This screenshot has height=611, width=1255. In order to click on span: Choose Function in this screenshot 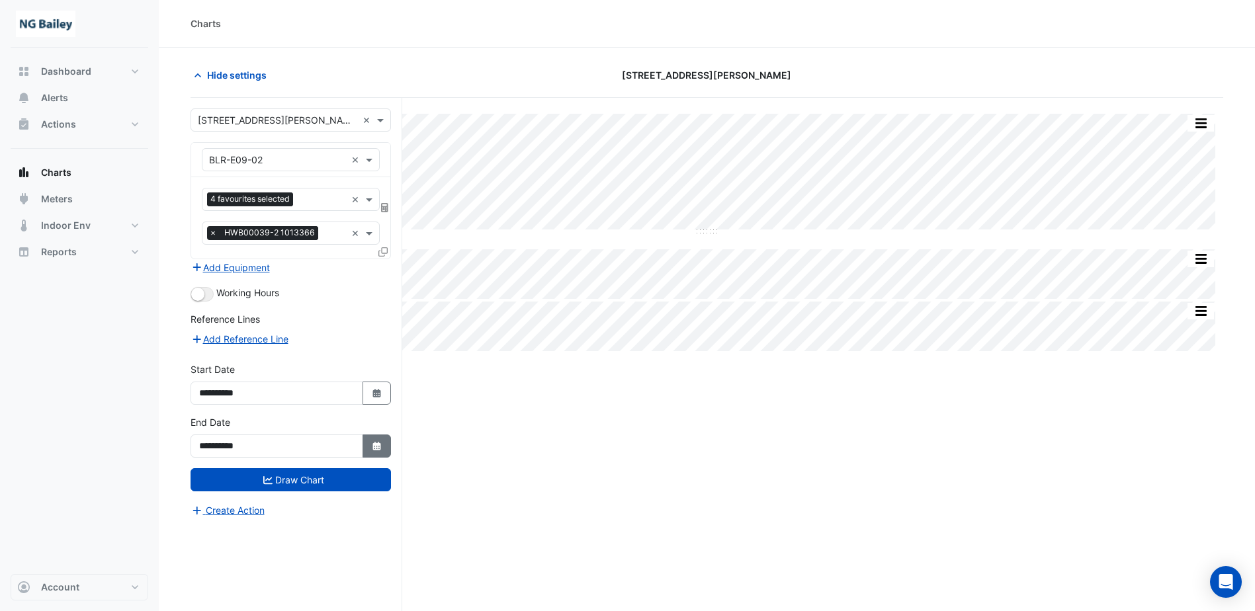, I will do `click(385, 207)`.